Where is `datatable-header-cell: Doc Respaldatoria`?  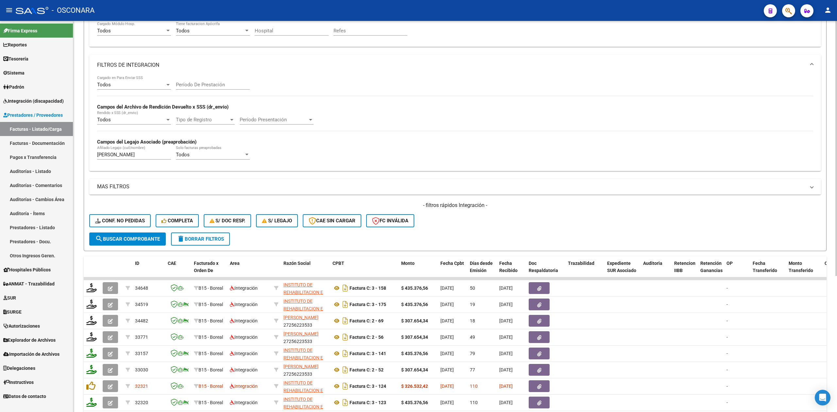
datatable-header-cell: Doc Respaldatoria is located at coordinates (546, 271).